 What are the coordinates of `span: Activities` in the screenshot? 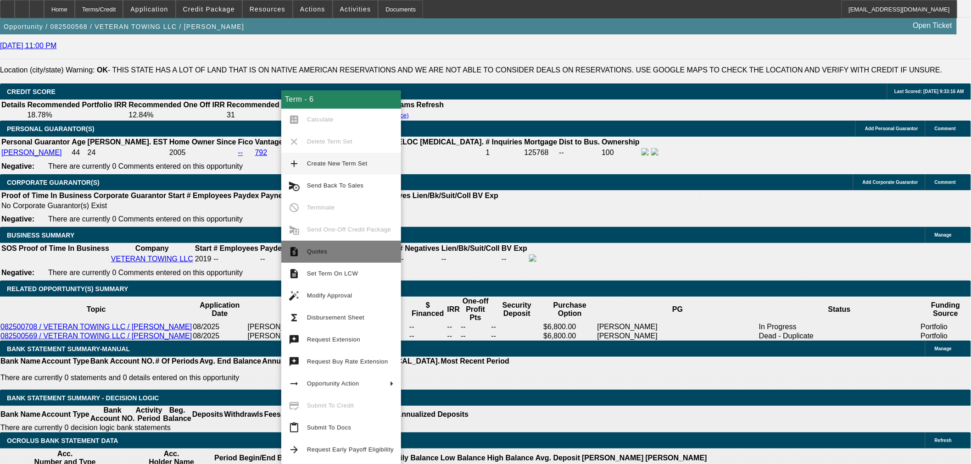 It's located at (355, 9).